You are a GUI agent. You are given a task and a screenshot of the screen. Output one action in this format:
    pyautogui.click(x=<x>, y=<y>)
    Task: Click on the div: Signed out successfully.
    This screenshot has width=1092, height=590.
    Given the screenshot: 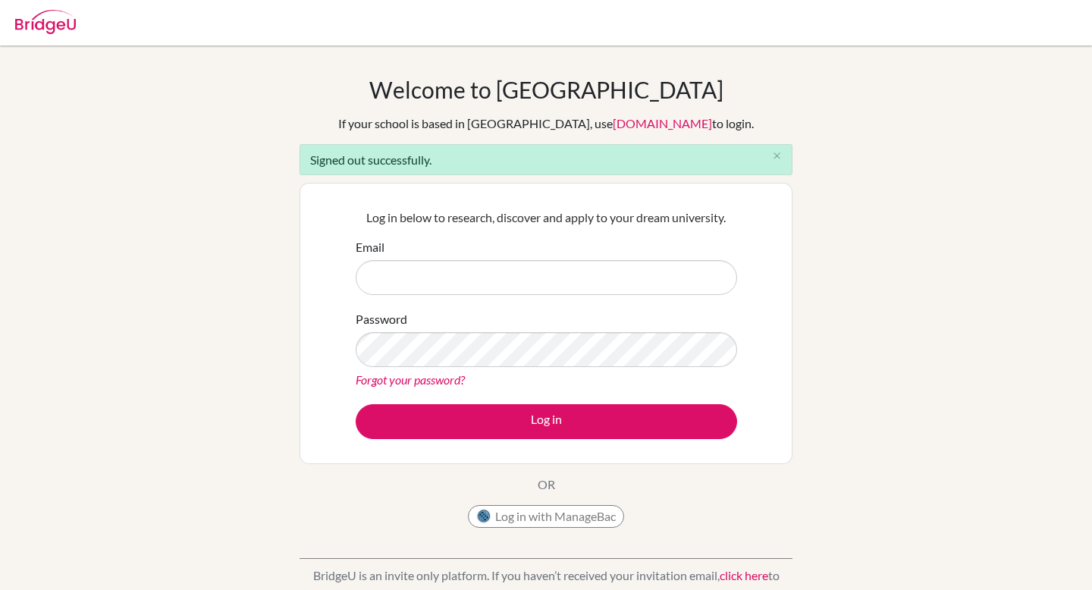 What is the action you would take?
    pyautogui.click(x=546, y=159)
    